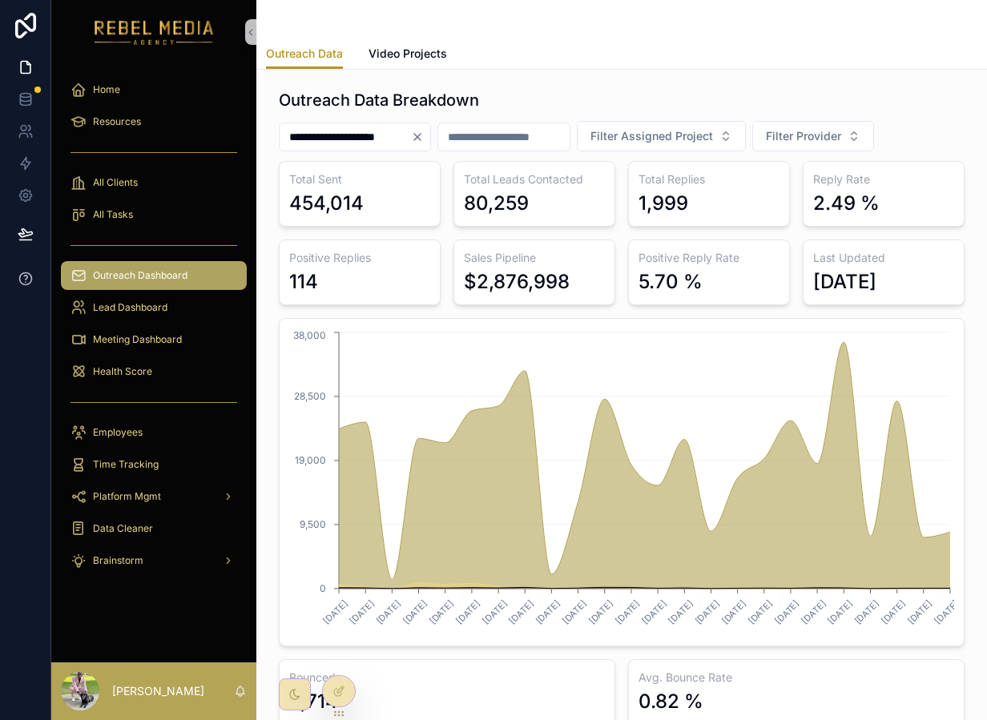 The image size is (987, 720). Describe the element at coordinates (154, 215) in the screenshot. I see `a: All Tasks` at that location.